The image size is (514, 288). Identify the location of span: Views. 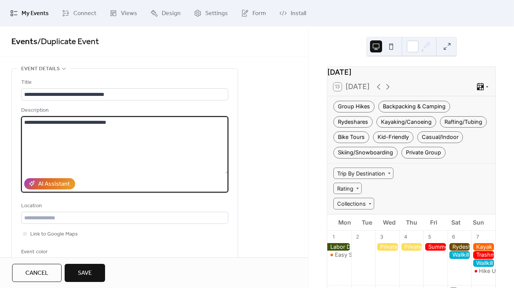
(129, 14).